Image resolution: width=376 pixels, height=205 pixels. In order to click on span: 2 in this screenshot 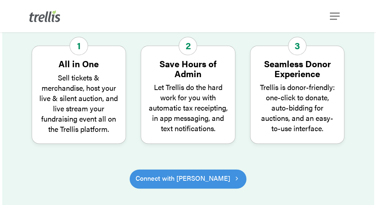, I will do `click(188, 46)`.